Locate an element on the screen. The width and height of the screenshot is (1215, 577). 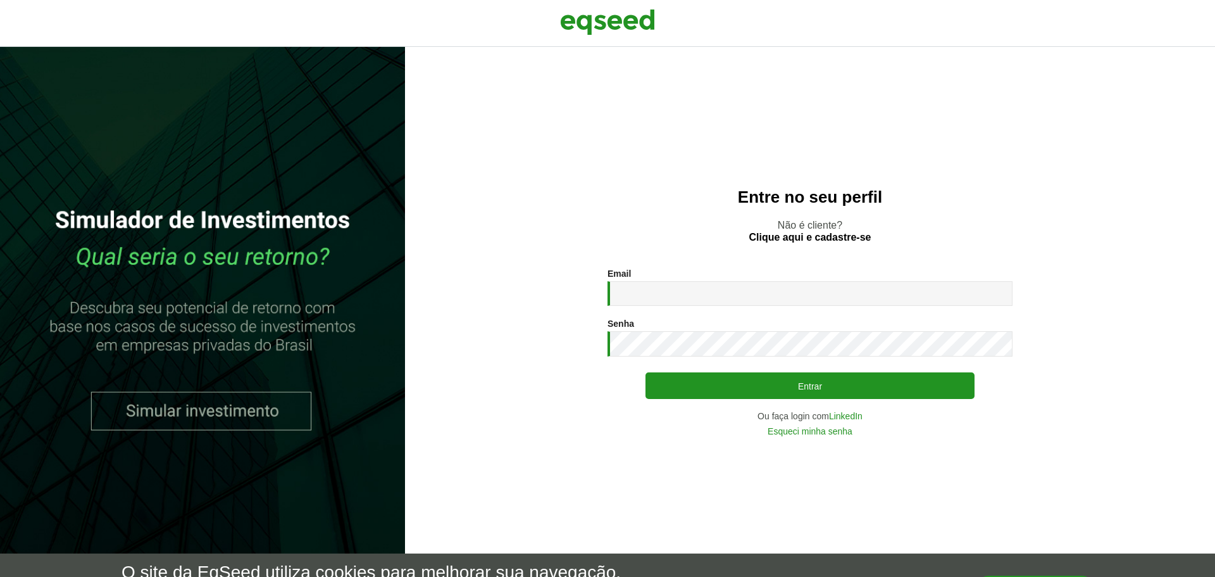
a: Clique aqui e cadastre-se is located at coordinates (810, 237).